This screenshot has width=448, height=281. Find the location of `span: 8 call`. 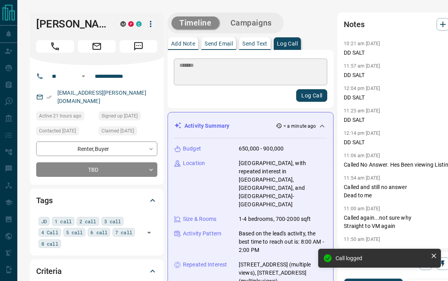

span: 8 call is located at coordinates (50, 244).